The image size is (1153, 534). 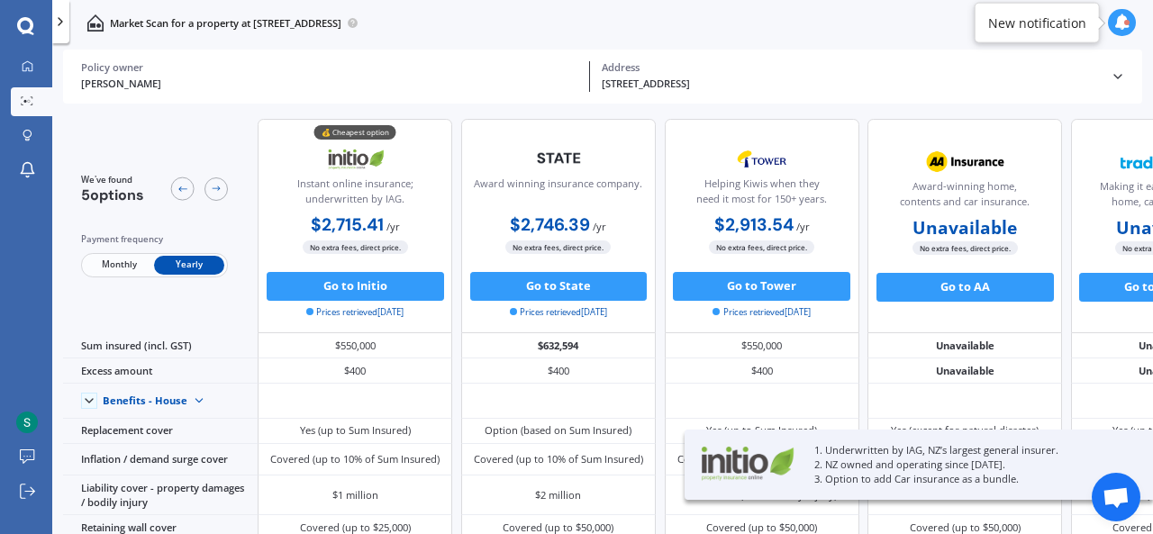 What do you see at coordinates (113, 180) in the screenshot?
I see `span: We've found` at bounding box center [113, 180].